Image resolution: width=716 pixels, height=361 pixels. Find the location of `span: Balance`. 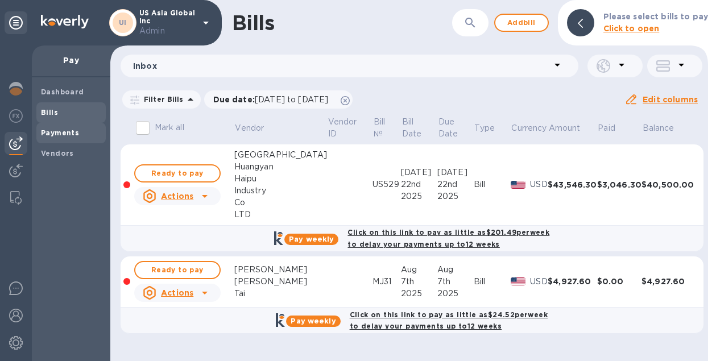

span: Balance is located at coordinates (666, 128).